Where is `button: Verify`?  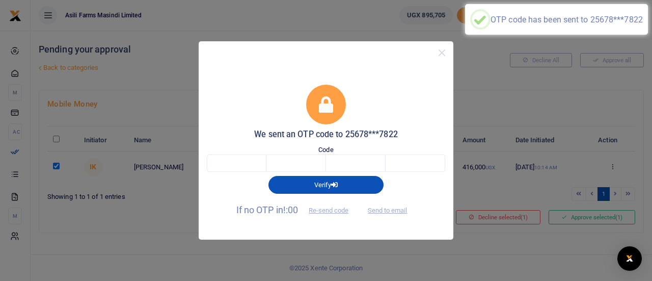 button: Verify is located at coordinates (326, 184).